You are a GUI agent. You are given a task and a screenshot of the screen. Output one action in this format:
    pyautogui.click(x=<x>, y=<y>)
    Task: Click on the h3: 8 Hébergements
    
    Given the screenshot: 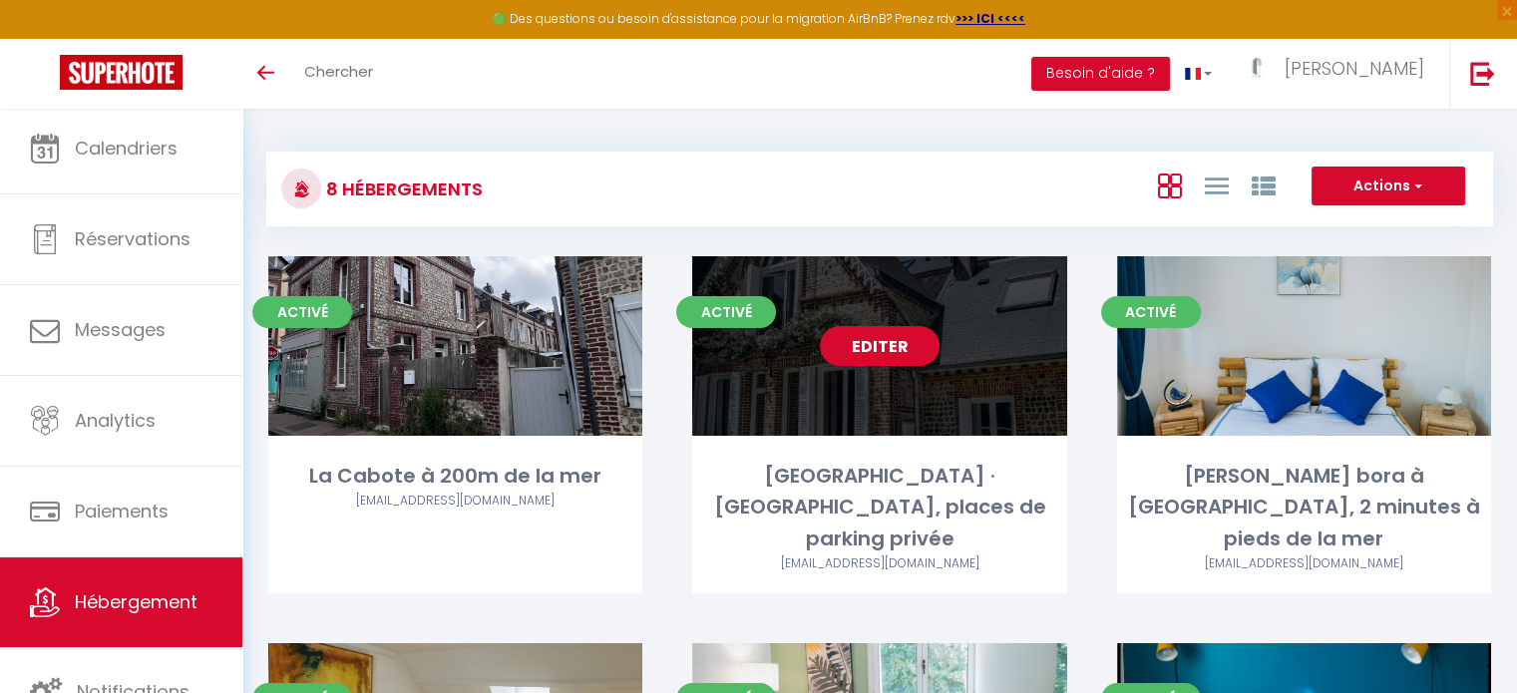 What is the action you would take?
    pyautogui.click(x=402, y=188)
    